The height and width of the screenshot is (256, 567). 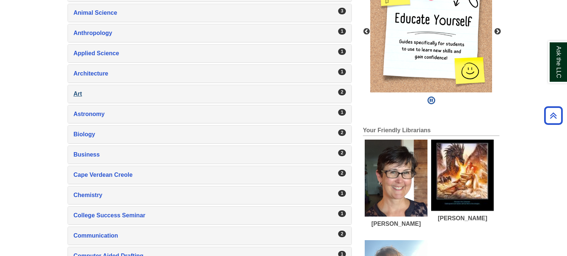 What do you see at coordinates (210, 236) in the screenshot?
I see `a: Communication` at bounding box center [210, 236].